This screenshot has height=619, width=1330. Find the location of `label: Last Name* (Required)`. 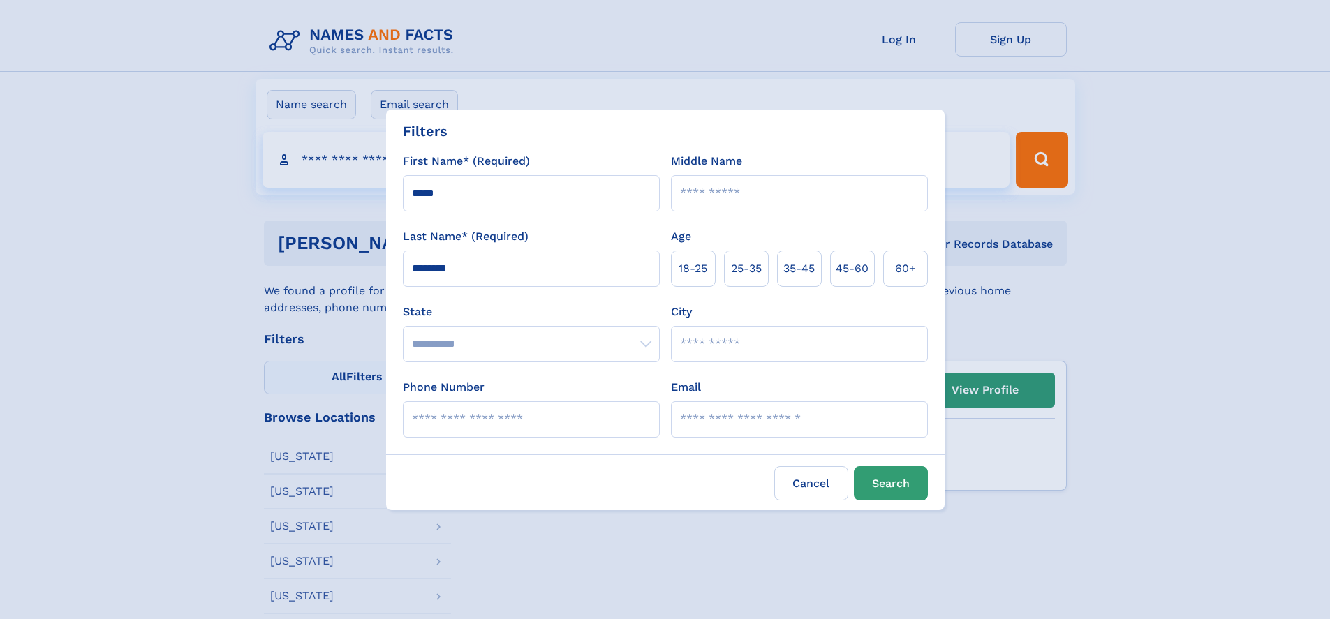

label: Last Name* (Required) is located at coordinates (466, 237).